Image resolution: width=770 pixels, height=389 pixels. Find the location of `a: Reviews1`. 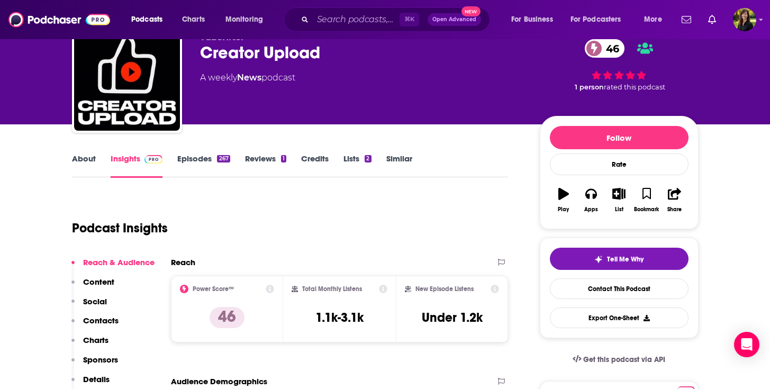

a: Reviews1 is located at coordinates (266, 166).